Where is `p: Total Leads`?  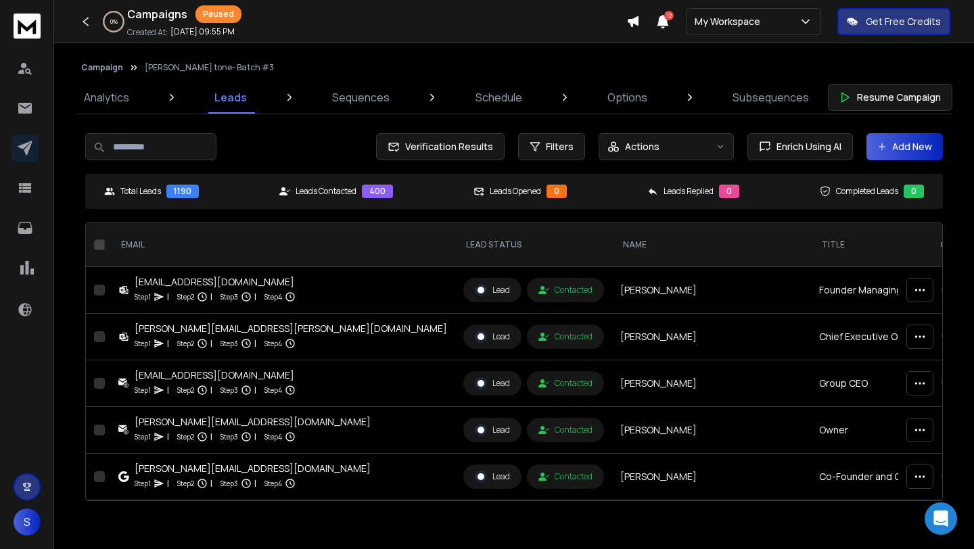 p: Total Leads is located at coordinates (141, 191).